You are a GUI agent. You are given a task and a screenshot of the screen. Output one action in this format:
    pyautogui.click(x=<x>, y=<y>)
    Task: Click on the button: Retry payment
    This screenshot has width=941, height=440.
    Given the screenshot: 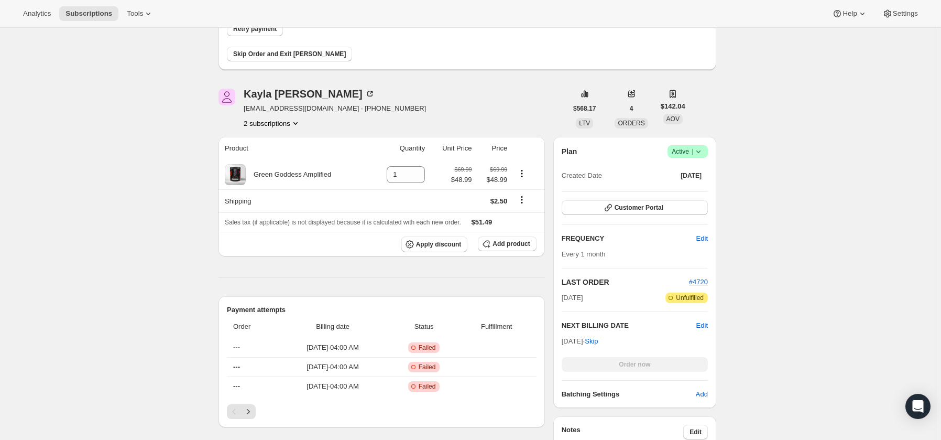 What is the action you would take?
    pyautogui.click(x=255, y=29)
    